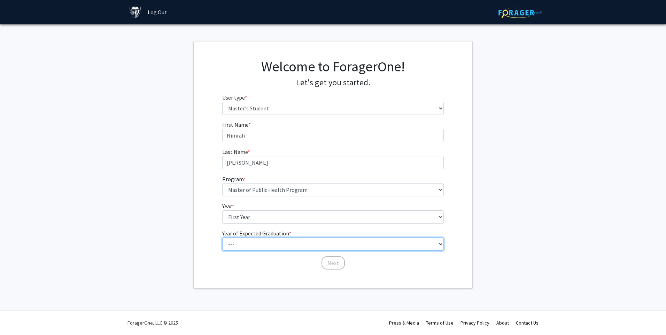 The height and width of the screenshot is (335, 666). Describe the element at coordinates (234, 97) in the screenshot. I see `label: User type` at that location.